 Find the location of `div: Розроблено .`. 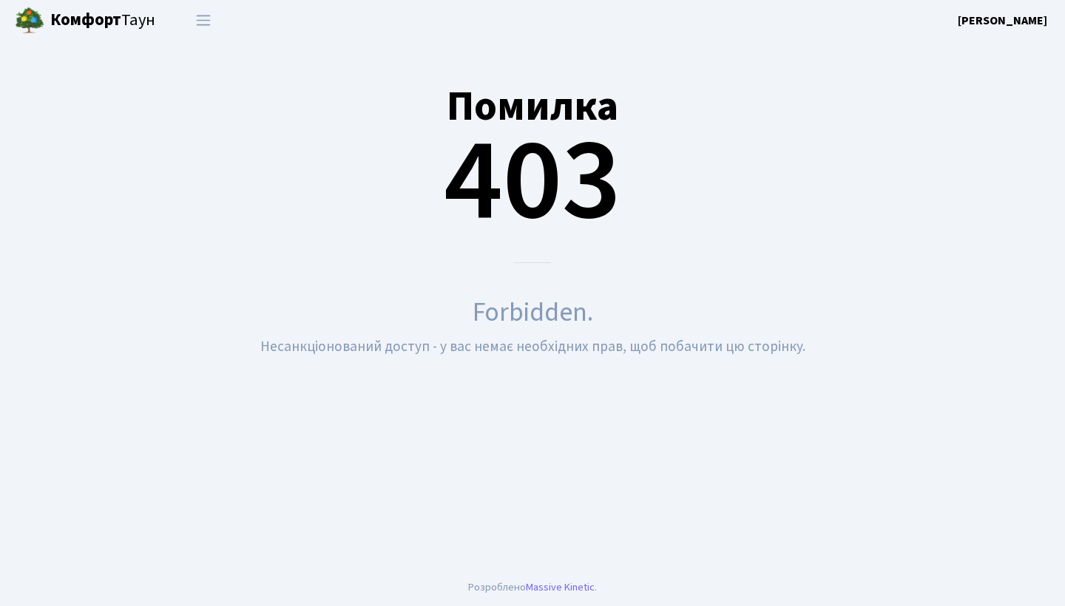

div: Розроблено . is located at coordinates (532, 588).